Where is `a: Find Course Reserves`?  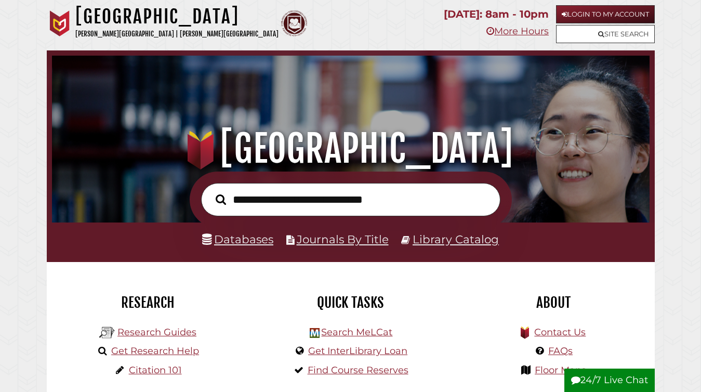
a: Find Course Reserves is located at coordinates (358, 370).